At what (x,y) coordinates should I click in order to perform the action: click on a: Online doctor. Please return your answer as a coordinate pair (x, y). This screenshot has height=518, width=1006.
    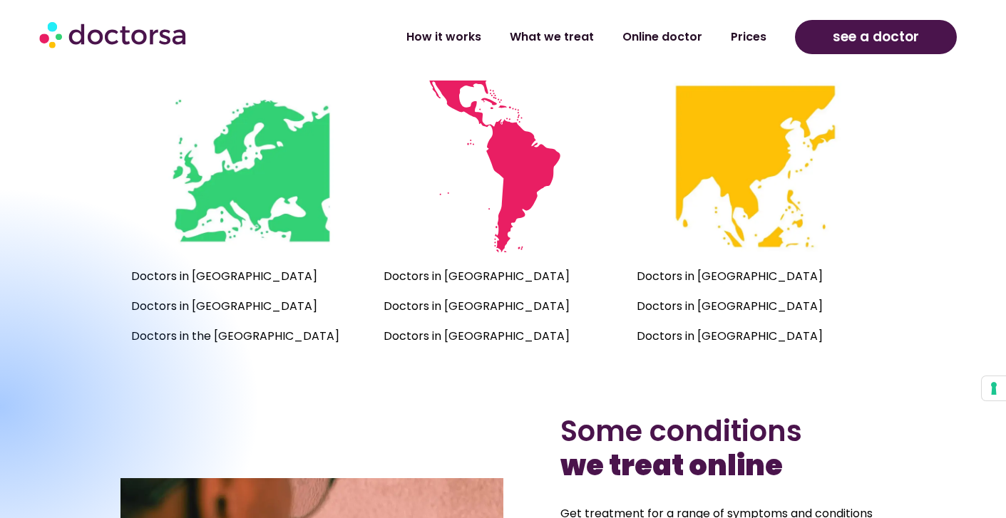
    Looking at the image, I should click on (662, 37).